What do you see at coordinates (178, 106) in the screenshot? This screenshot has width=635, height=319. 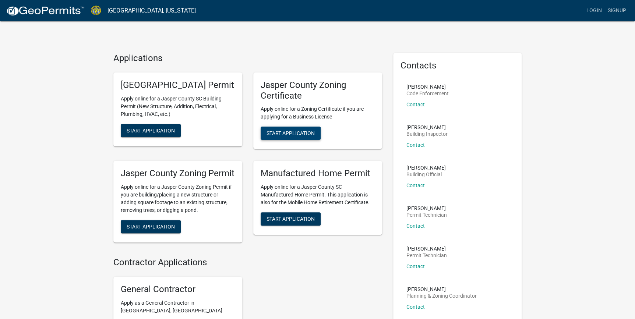 I see `p: Apply online for a Jasper County SC Building Permit (New Structure, Addition, Electrical, Plumbin...` at bounding box center [178, 106].